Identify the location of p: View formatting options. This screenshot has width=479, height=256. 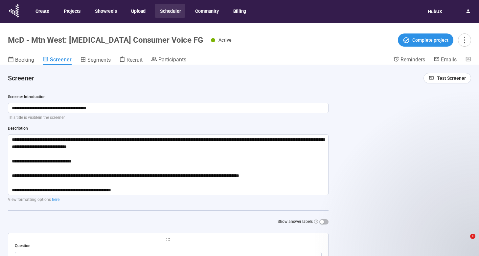
(168, 200).